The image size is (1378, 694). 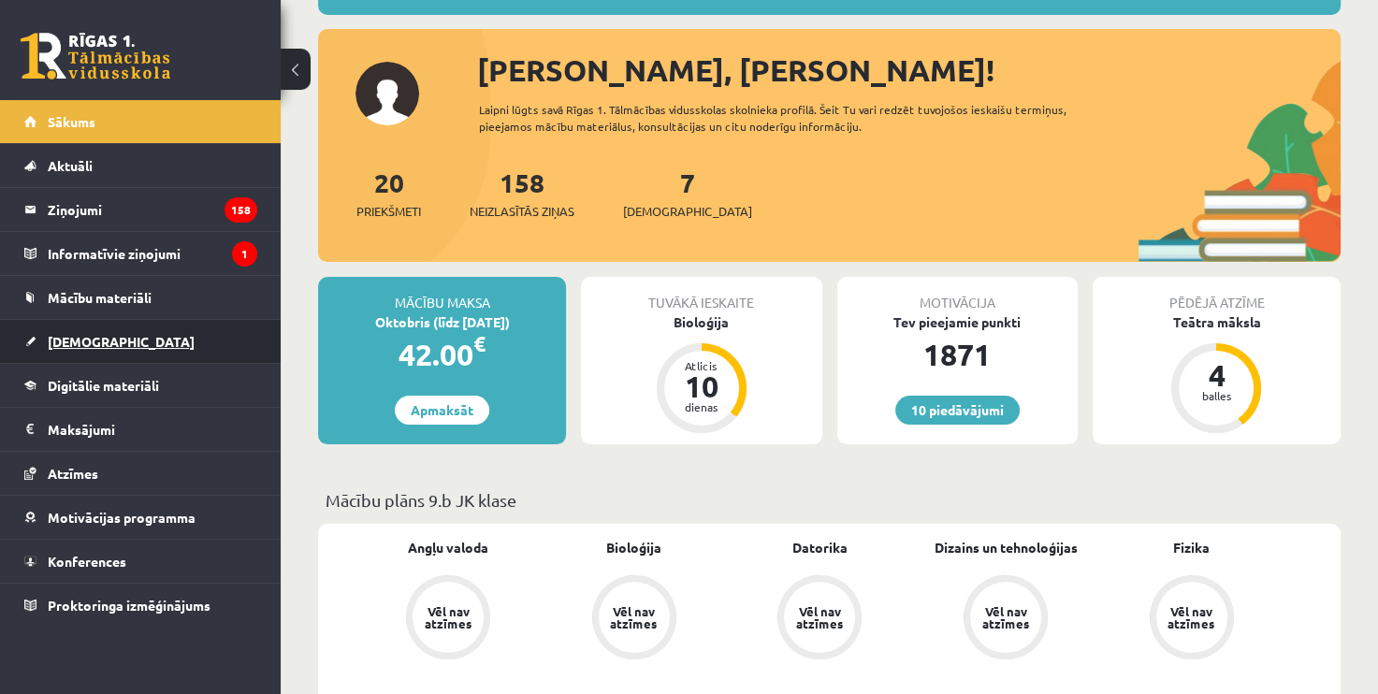 What do you see at coordinates (95, 56) in the screenshot?
I see `a: Rīgas 1. Tālmācības vidusskola` at bounding box center [95, 56].